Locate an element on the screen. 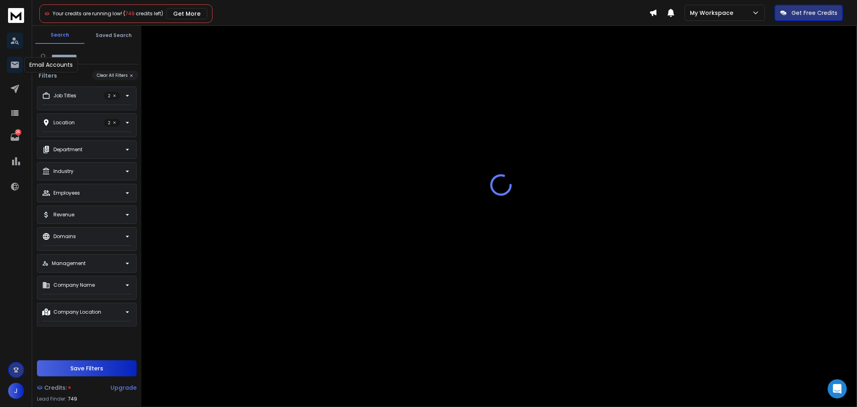 Image resolution: width=857 pixels, height=407 pixels. button: Gif picker is located at coordinates (29, 266).